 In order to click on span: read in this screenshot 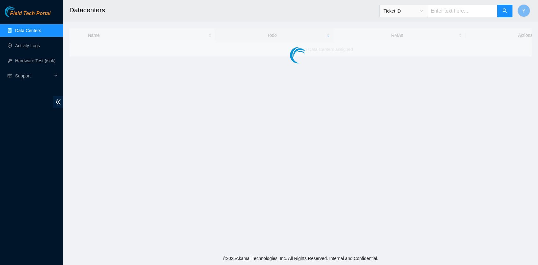, I will do `click(10, 76)`.